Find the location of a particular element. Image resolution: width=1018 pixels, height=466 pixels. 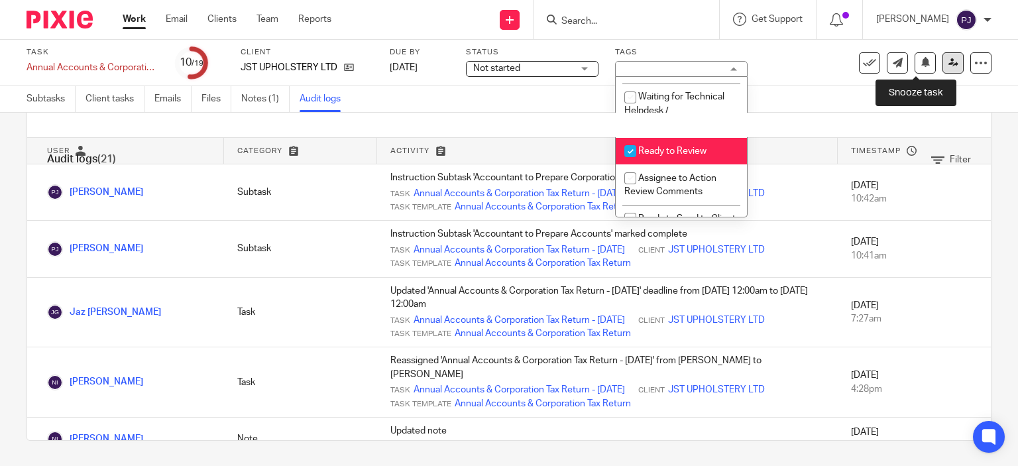

div: 10:41am is located at coordinates (914, 256).